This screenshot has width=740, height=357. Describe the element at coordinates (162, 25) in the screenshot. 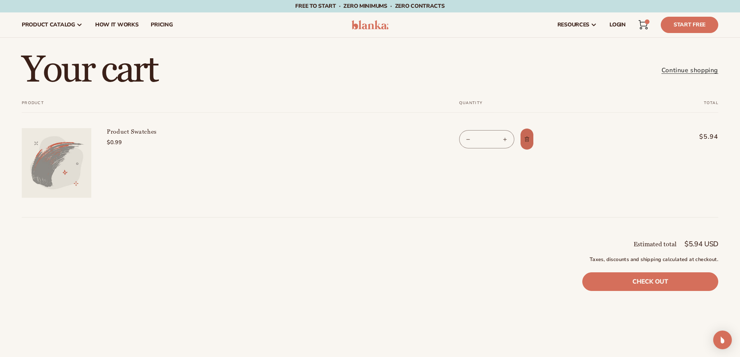

I see `span: pricing` at that location.